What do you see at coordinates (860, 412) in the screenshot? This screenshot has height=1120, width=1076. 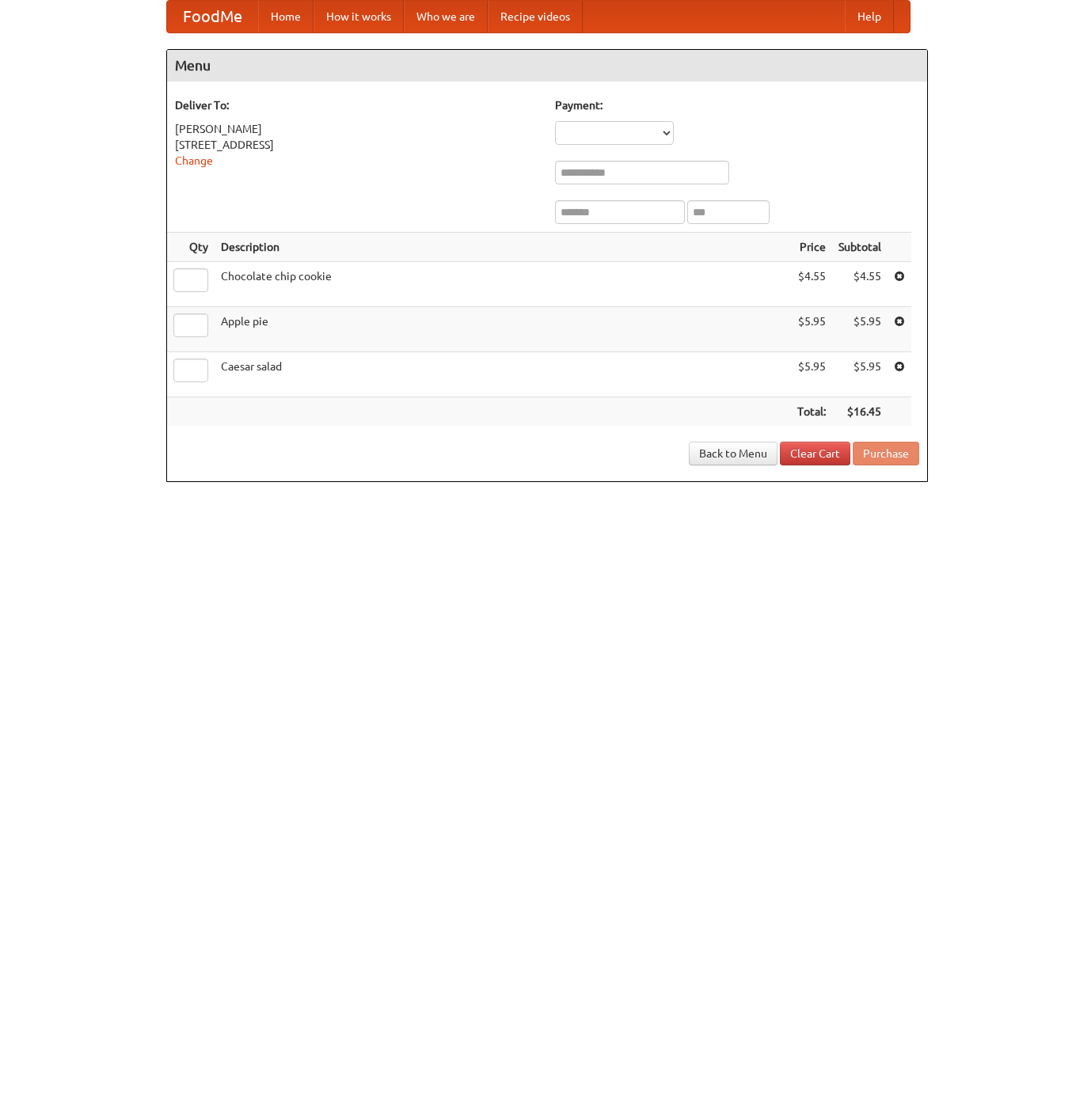 I see `th: $16.45` at bounding box center [860, 412].